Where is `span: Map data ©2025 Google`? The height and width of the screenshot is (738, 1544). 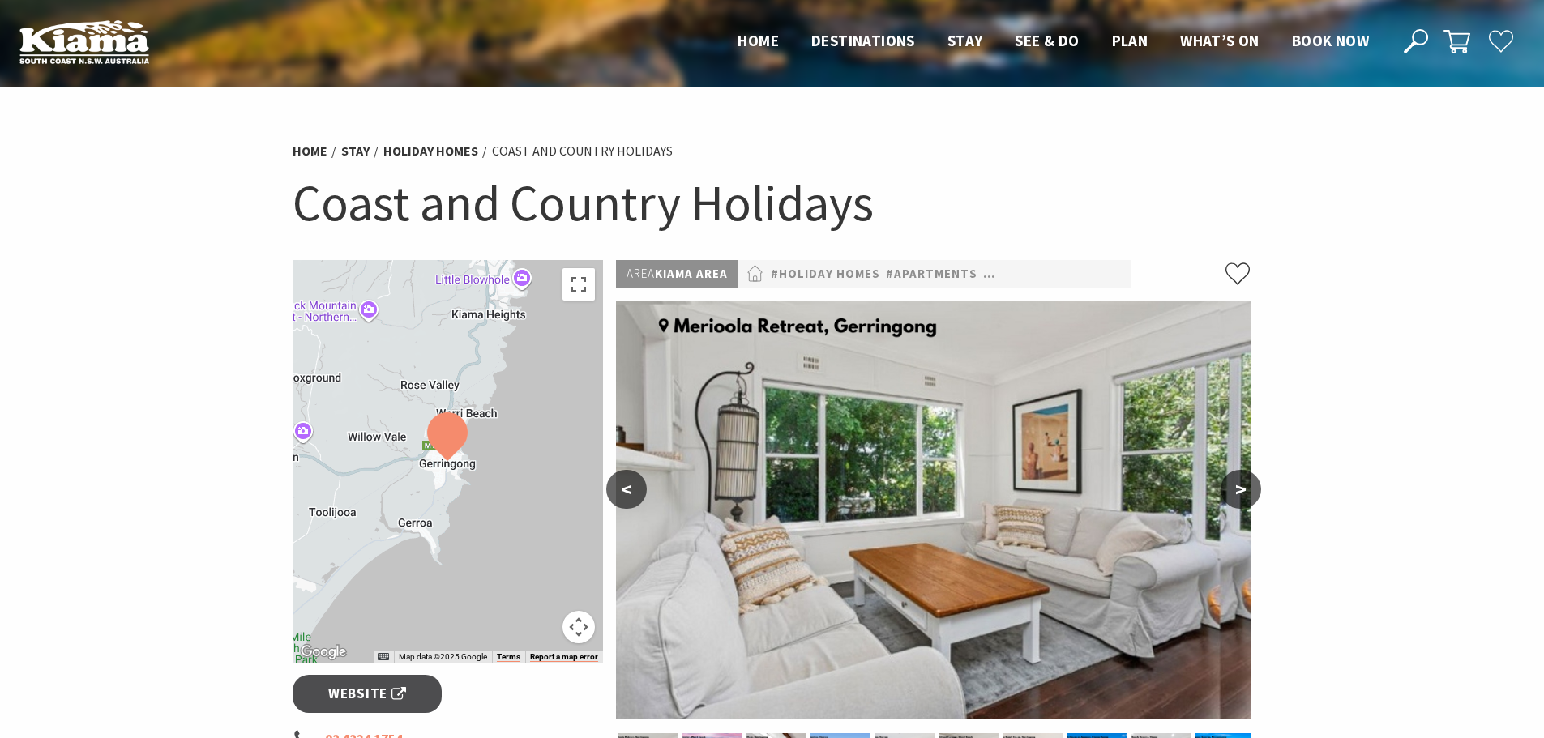 span: Map data ©2025 Google is located at coordinates (443, 657).